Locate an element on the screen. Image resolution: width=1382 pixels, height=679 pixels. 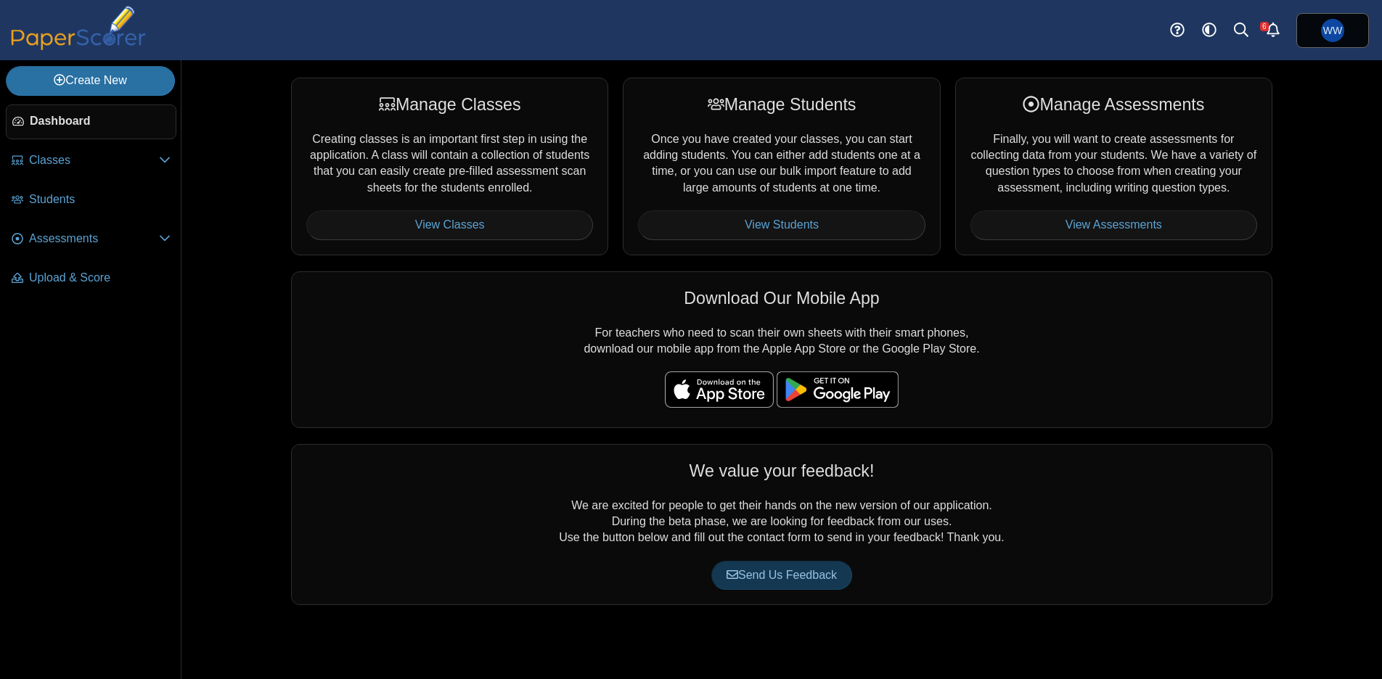
a: PaperScorer is located at coordinates (78, 46).